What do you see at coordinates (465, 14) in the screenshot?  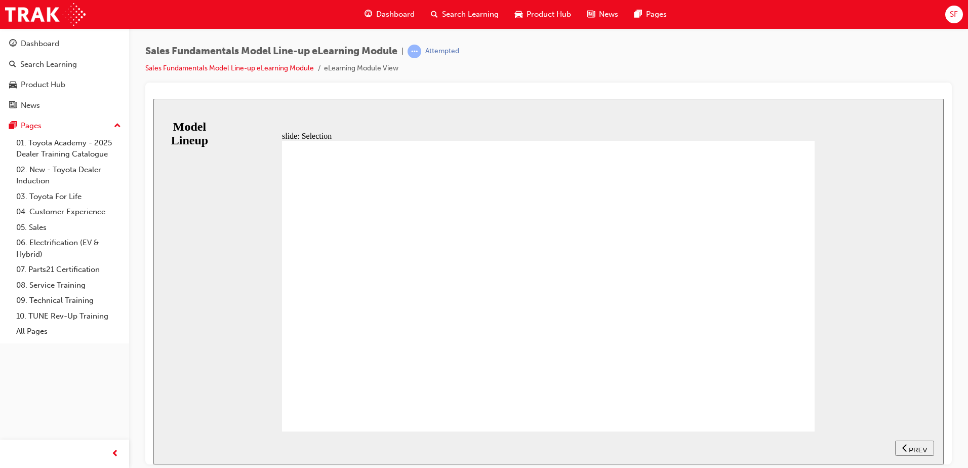 I see `a: search-iconSearch Learning` at bounding box center [465, 14].